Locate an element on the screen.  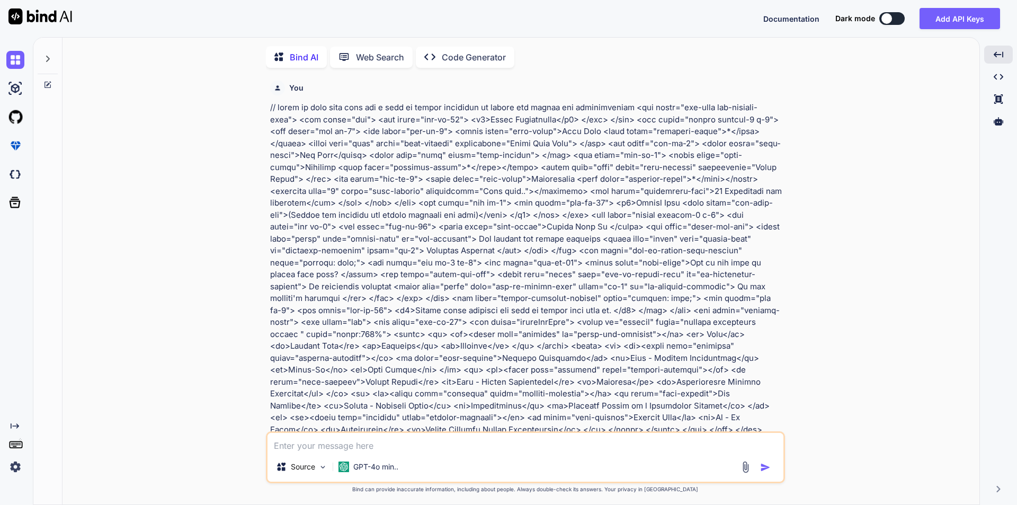
img: chat is located at coordinates (15, 60).